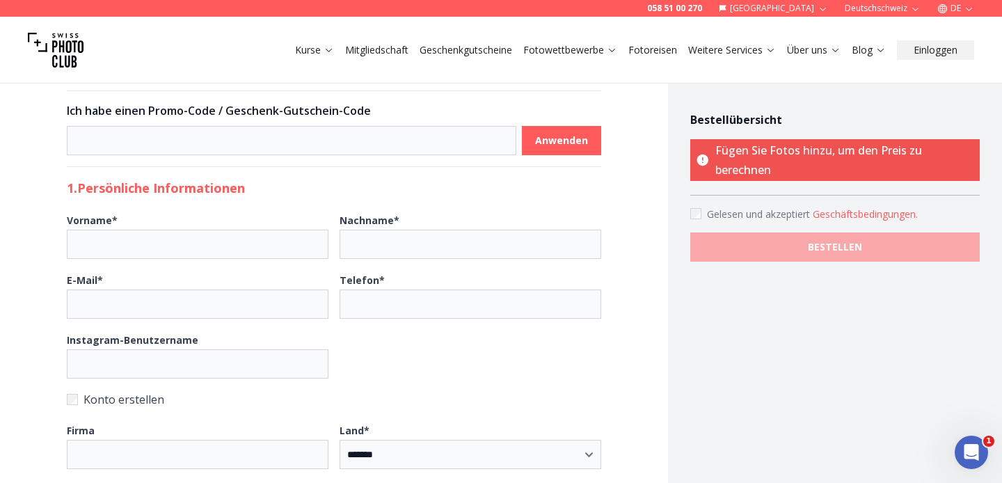 This screenshot has width=1002, height=483. I want to click on a: Blog, so click(869, 50).